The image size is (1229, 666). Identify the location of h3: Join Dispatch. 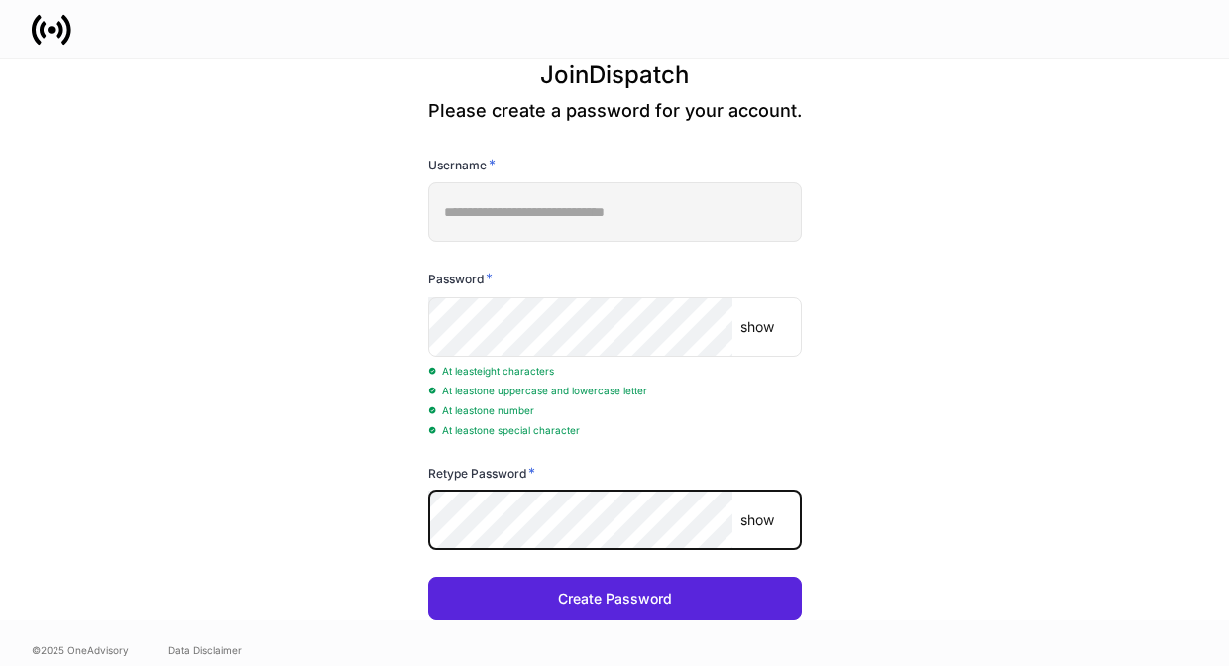
(615, 79).